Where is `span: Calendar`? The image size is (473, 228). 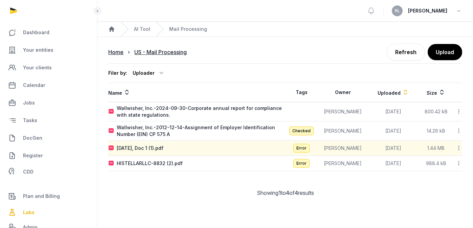
span: Calendar is located at coordinates (34, 85).